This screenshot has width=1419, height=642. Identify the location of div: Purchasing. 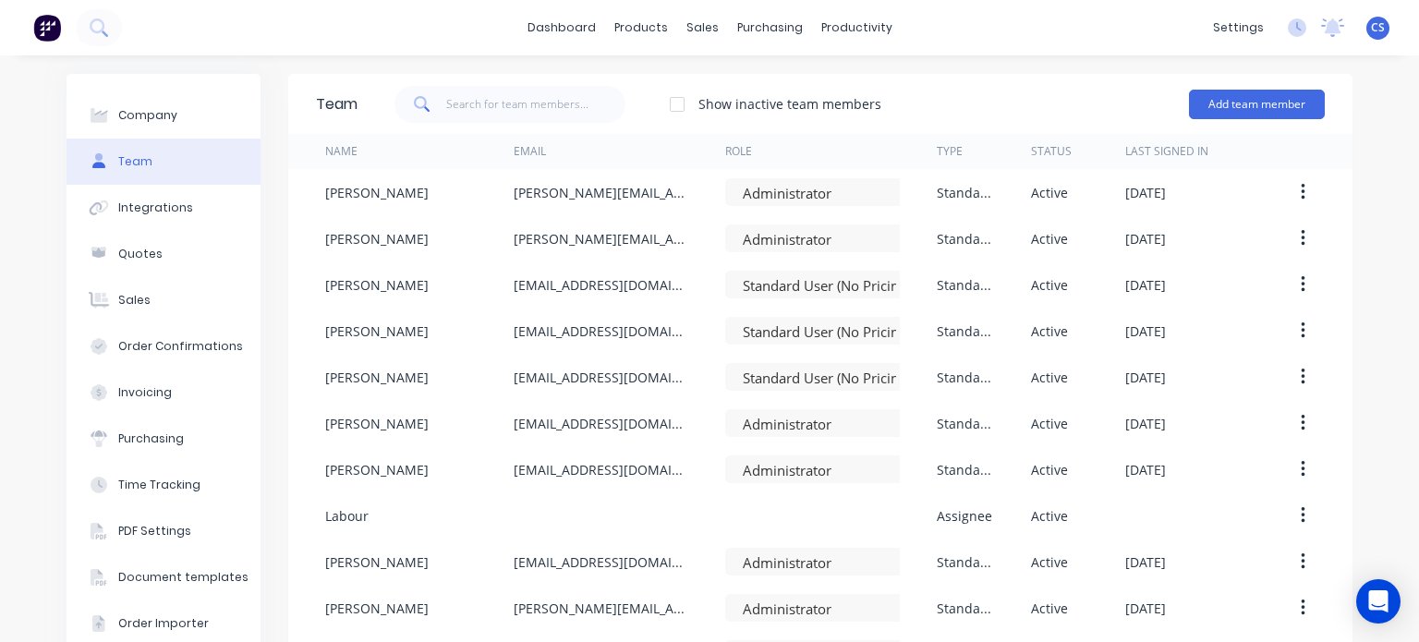
(151, 439).